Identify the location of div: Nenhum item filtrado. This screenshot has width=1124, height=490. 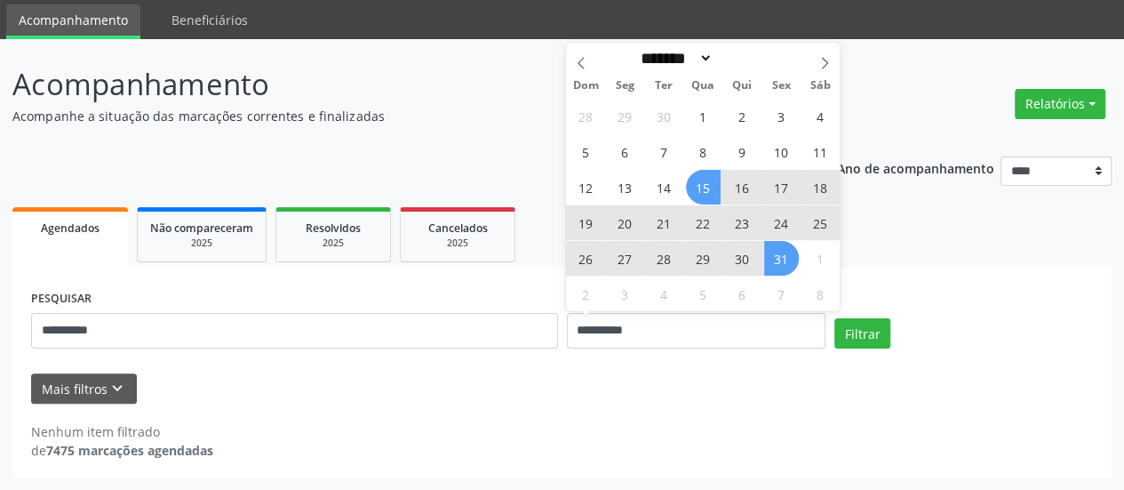
(122, 431).